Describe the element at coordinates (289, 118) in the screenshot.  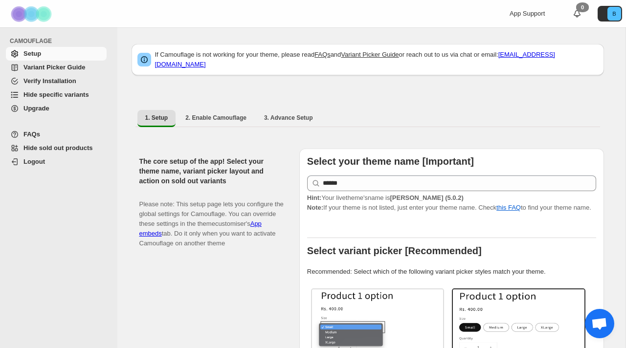
I see `span: 3. Advance Setup` at that location.